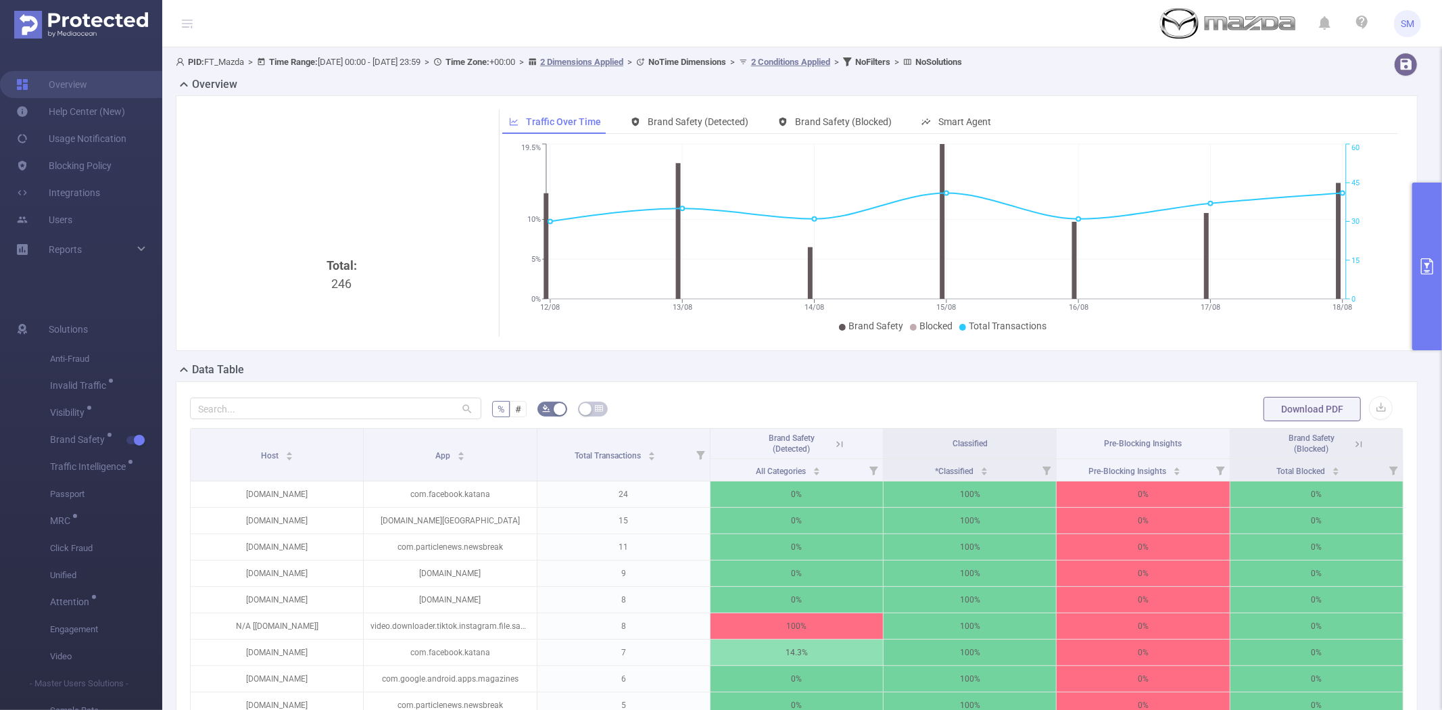 Image resolution: width=1442 pixels, height=710 pixels. I want to click on h2: Data Table, so click(218, 370).